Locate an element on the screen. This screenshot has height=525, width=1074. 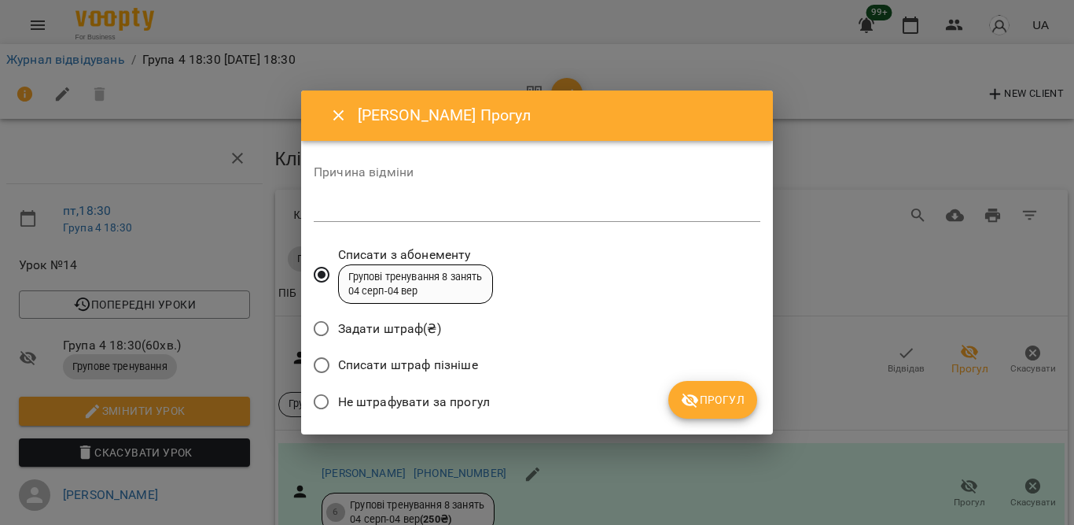
button: Прогул is located at coordinates (713, 400).